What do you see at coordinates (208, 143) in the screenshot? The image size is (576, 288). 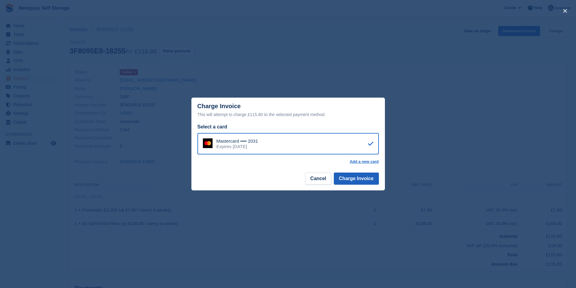 I see `img: Mastercard Logo` at bounding box center [208, 143].